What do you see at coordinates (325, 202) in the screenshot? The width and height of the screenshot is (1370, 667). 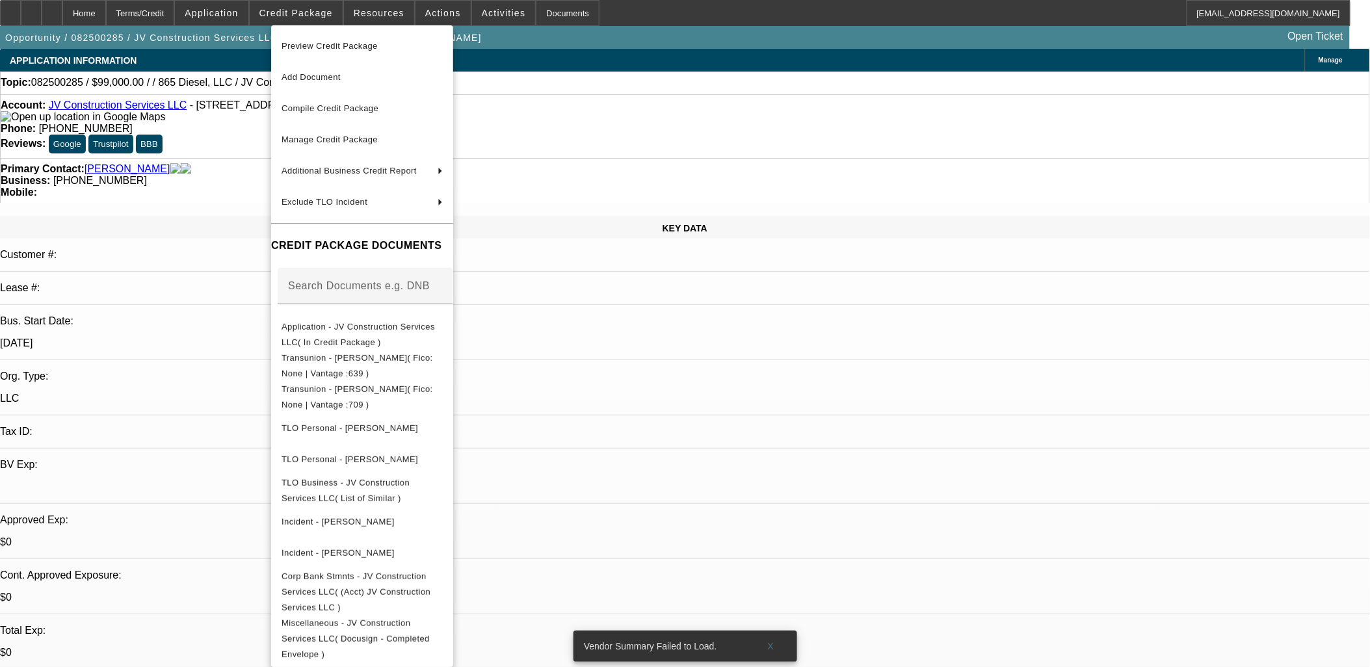 I see `span: Exclude TLO Incident` at bounding box center [325, 202].